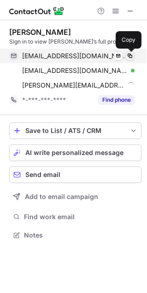 The width and height of the screenshot is (147, 293). I want to click on span: Notes, so click(80, 236).